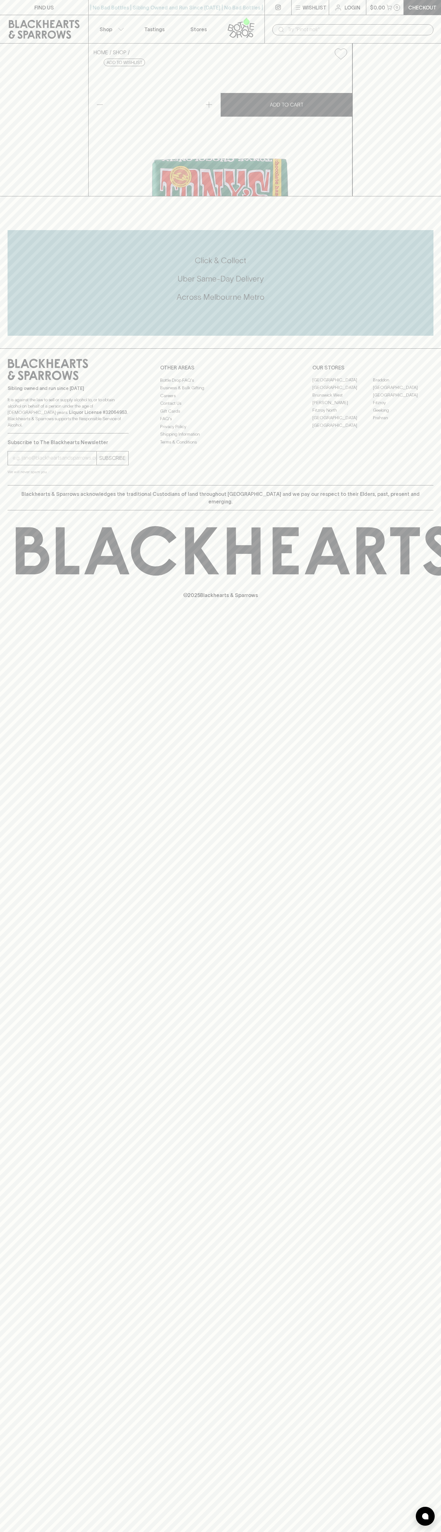 Image resolution: width=441 pixels, height=1532 pixels. What do you see at coordinates (220, 130) in the screenshot?
I see `img: 80123.png` at bounding box center [220, 130].